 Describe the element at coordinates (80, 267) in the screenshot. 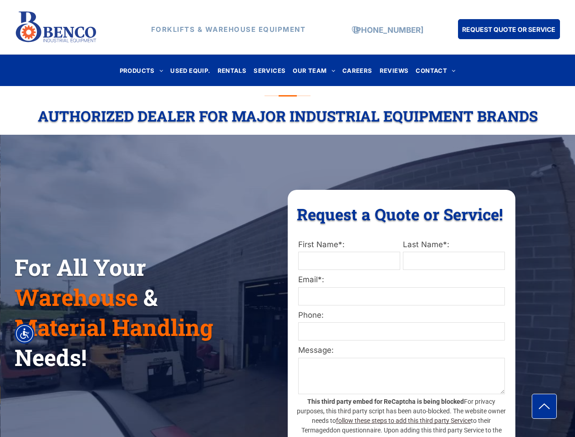

I see `span: For All Your` at that location.